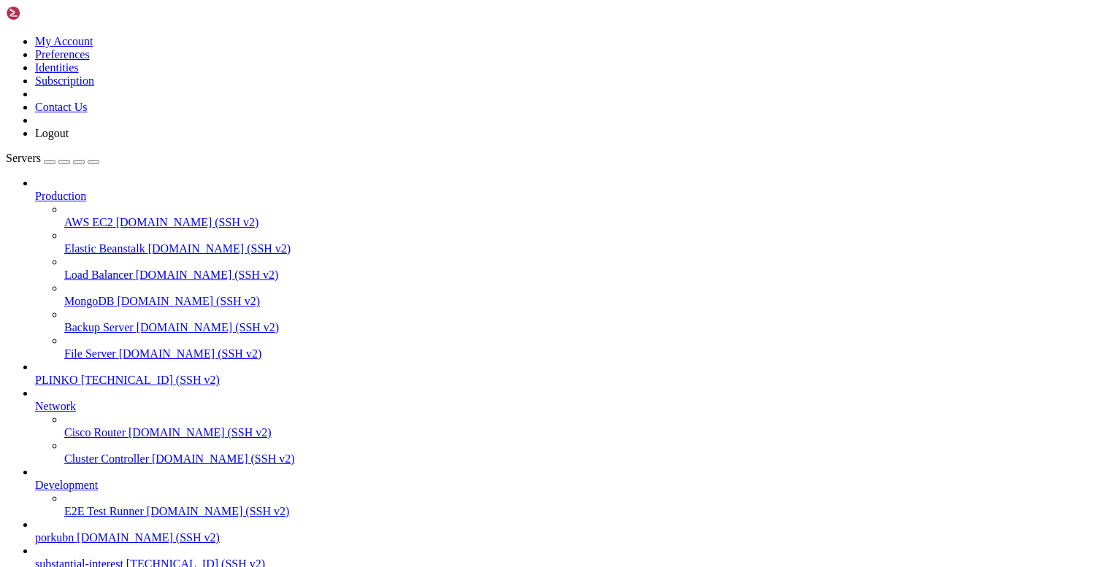 The image size is (1104, 567). I want to click on span: AWS EC2, so click(88, 222).